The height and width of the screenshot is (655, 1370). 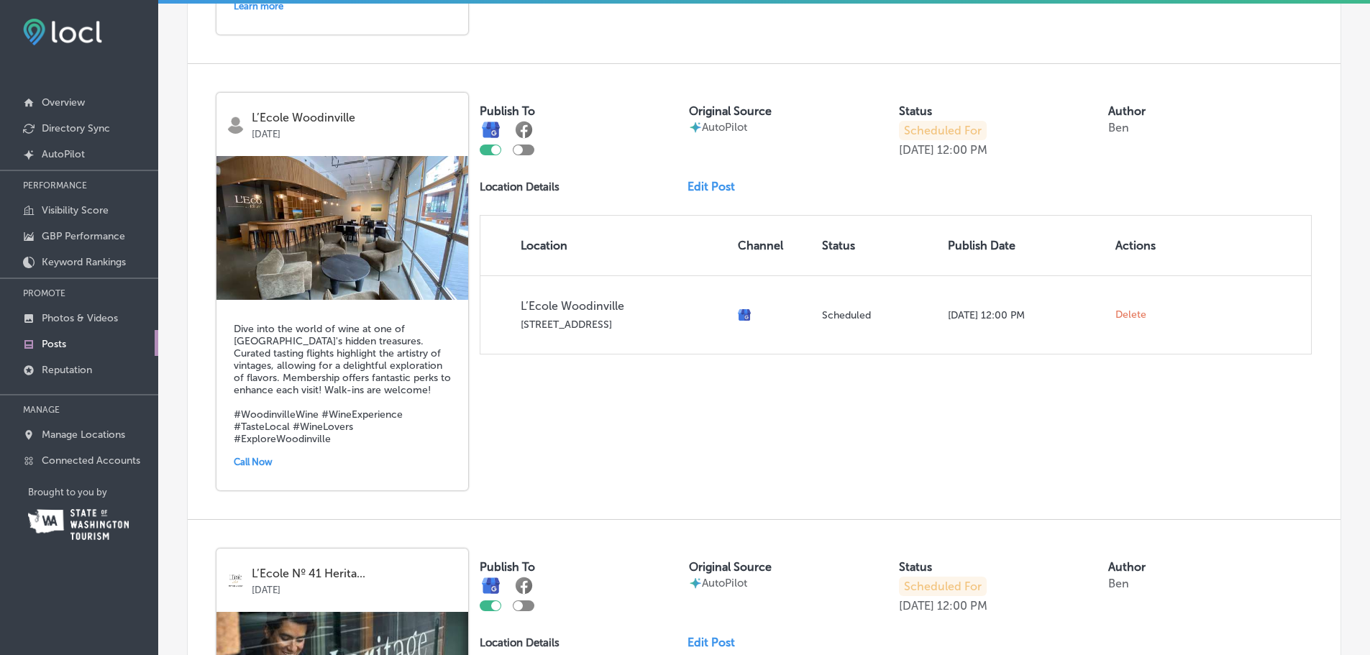 What do you see at coordinates (93, 492) in the screenshot?
I see `p: Brought to you by` at bounding box center [93, 492].